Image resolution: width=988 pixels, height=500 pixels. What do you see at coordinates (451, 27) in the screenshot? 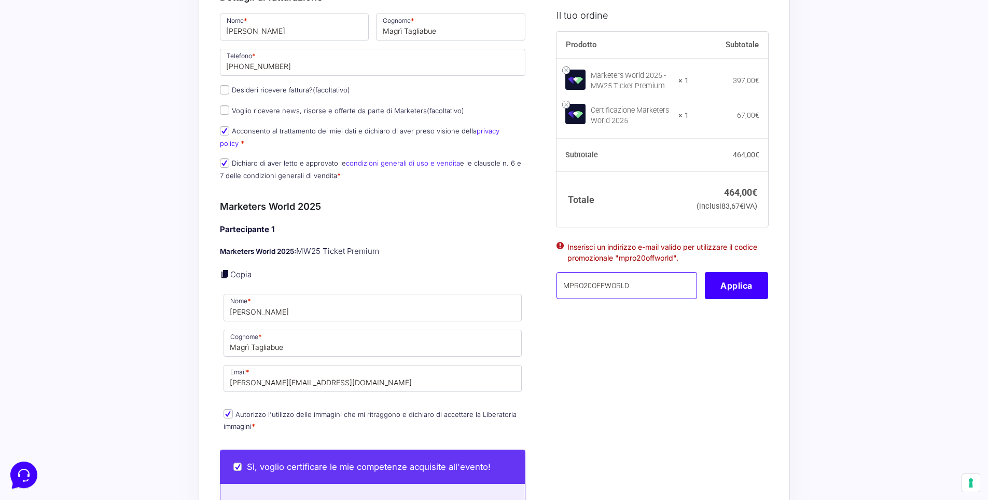
I see `input: Cognome *` at bounding box center [451, 27].